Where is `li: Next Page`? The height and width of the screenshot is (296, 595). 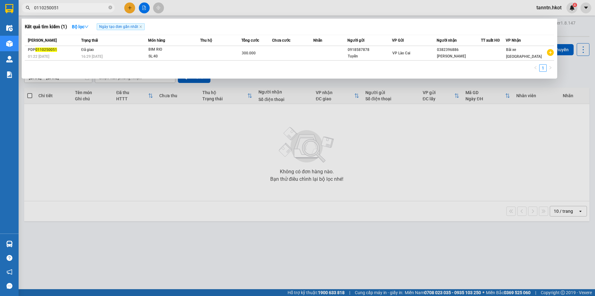 li: Next Page is located at coordinates (551, 68).